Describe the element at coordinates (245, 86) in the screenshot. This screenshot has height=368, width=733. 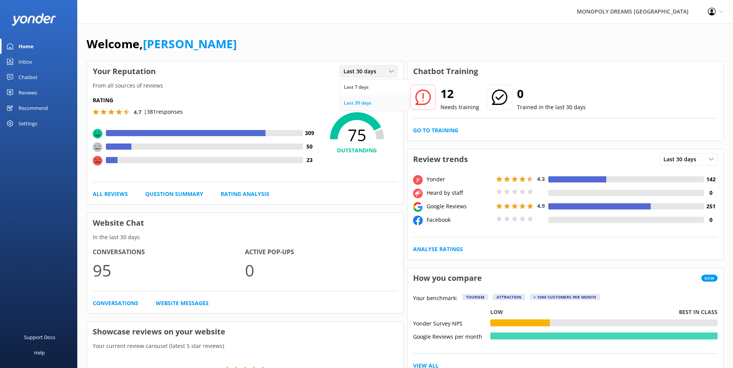
I see `p: From all sources of reviews` at that location.